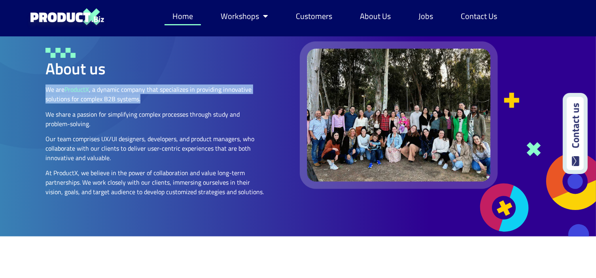  What do you see at coordinates (155, 148) in the screenshot?
I see `p: Our team comprises UX/UI designers, developers, and product managers, who collaborate with our cl...` at bounding box center [155, 148].